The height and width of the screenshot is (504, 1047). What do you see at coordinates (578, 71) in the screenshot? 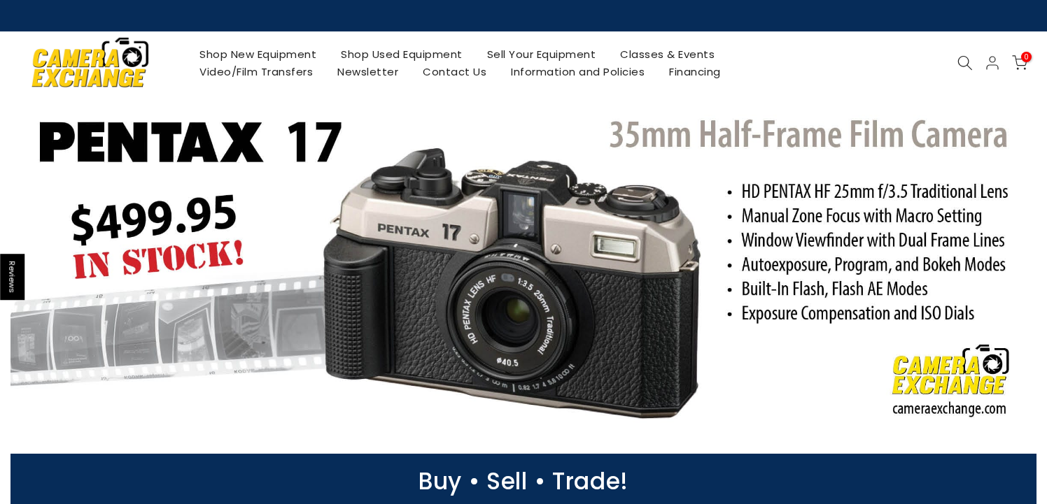
I see `a: Information and Policies` at bounding box center [578, 71].